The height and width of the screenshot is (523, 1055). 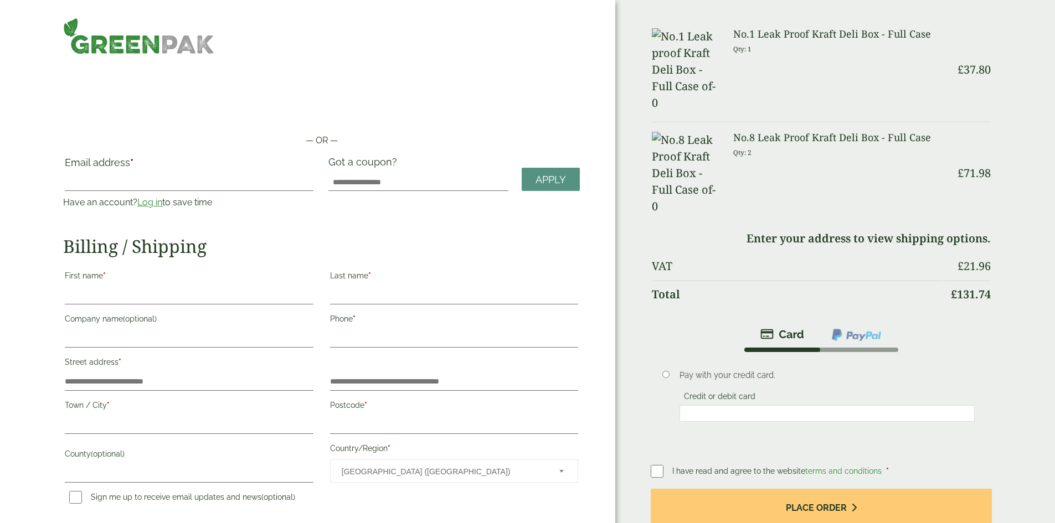 I want to click on label: County, so click(x=189, y=456).